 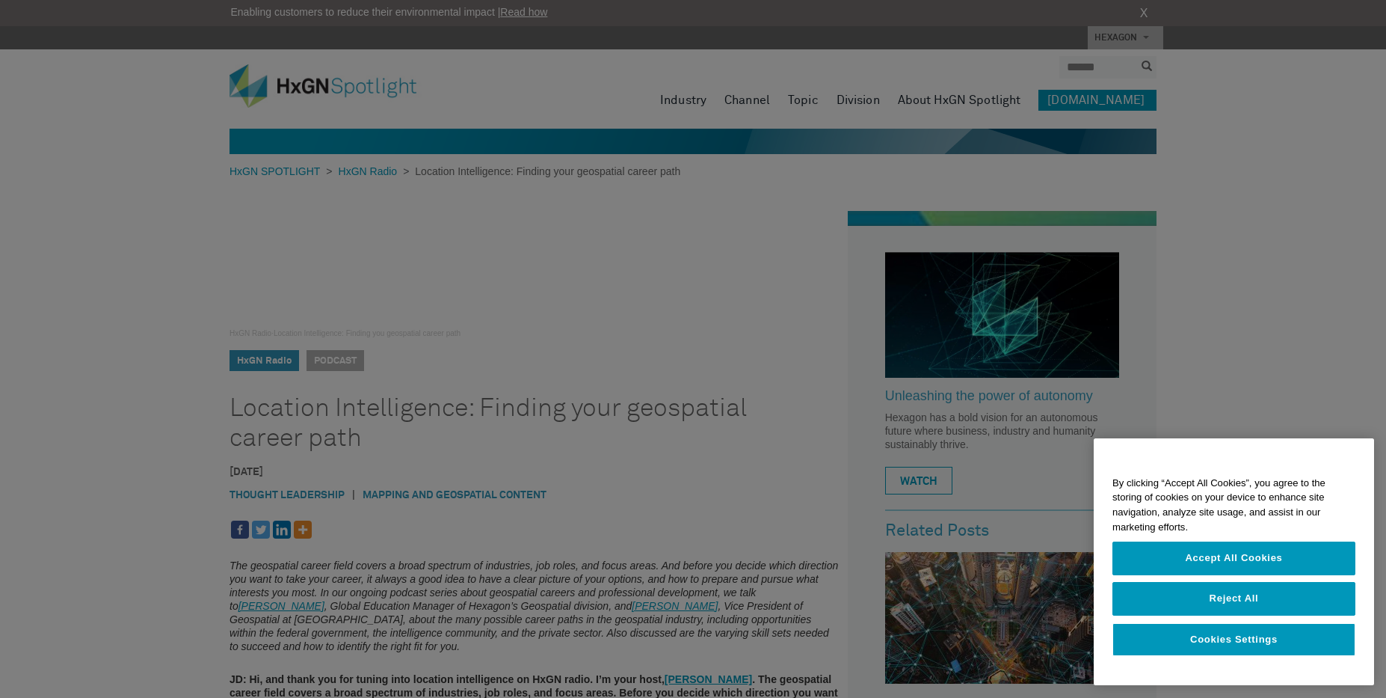 What do you see at coordinates (1234, 639) in the screenshot?
I see `button: Cookies Settings` at bounding box center [1234, 639].